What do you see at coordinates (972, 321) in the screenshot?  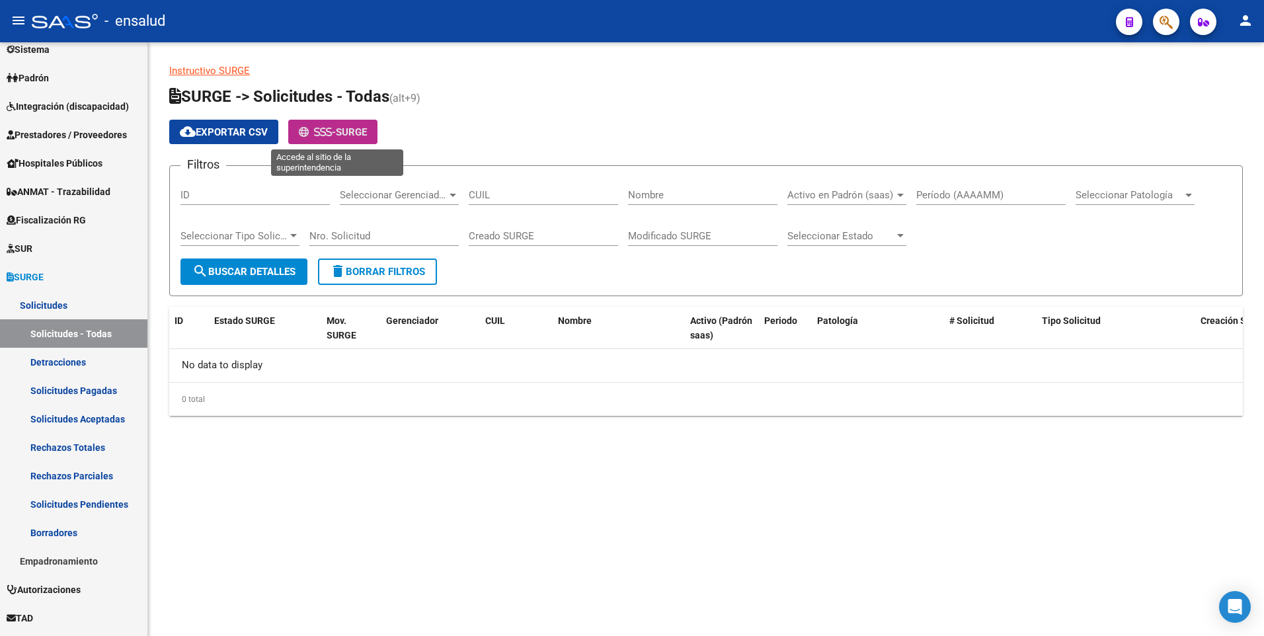 I see `span: # Solicitud` at bounding box center [972, 321].